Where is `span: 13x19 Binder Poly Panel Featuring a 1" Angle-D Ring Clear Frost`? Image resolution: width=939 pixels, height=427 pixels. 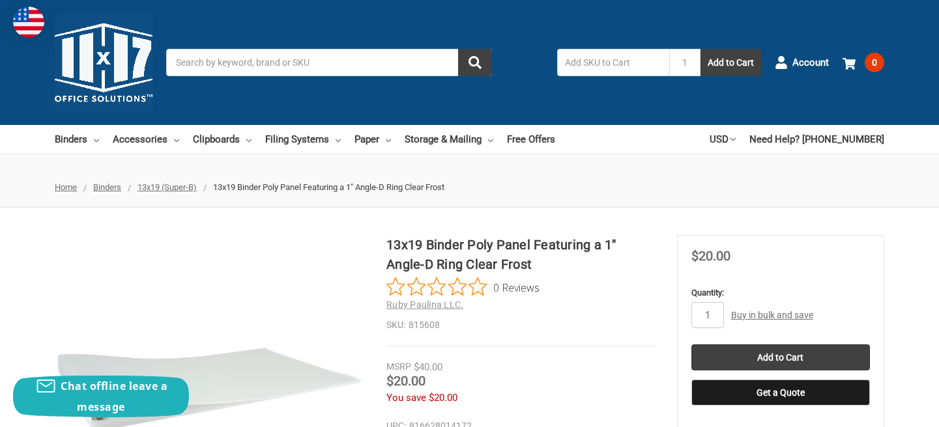 span: 13x19 Binder Poly Panel Featuring a 1" Angle-D Ring Clear Frost is located at coordinates (328, 187).